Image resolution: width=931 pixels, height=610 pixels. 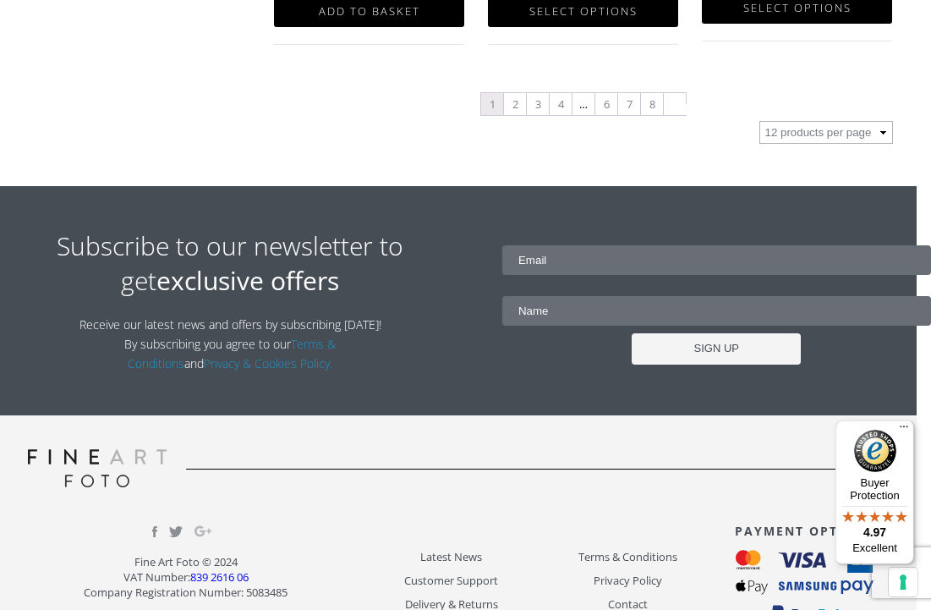 I want to click on span: Page 1, so click(x=492, y=104).